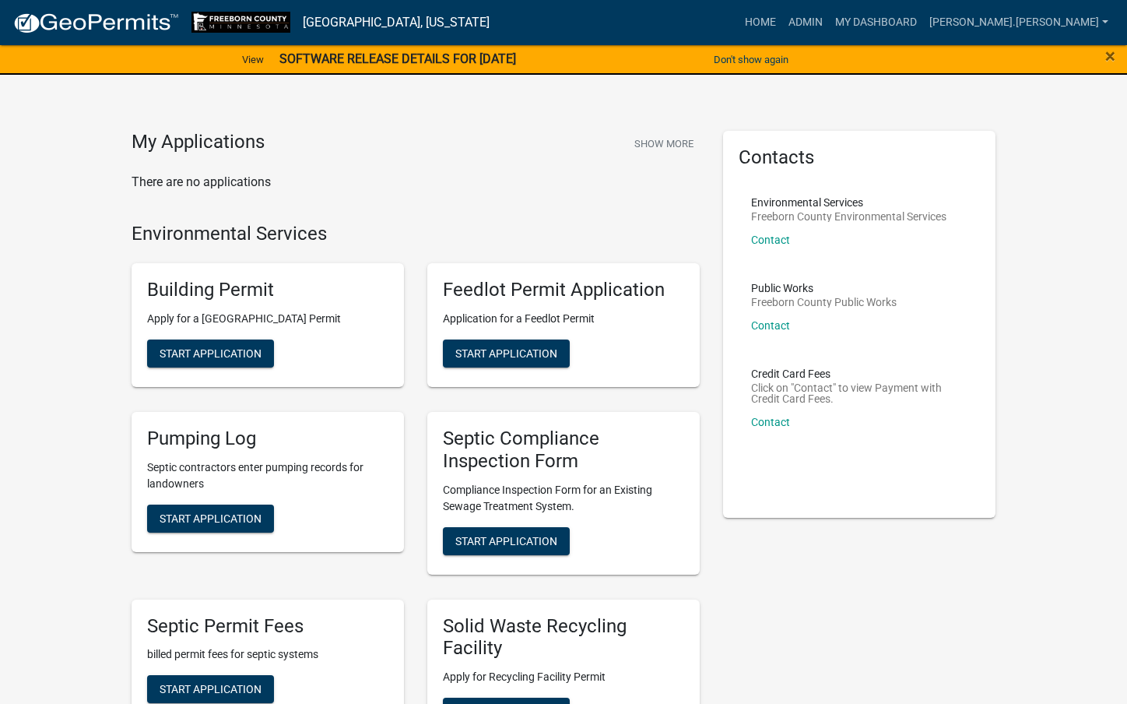  Describe the element at coordinates (564, 498) in the screenshot. I see `p: Compliance Inspection Form for an Existing Sewage Treatment System.` at that location.